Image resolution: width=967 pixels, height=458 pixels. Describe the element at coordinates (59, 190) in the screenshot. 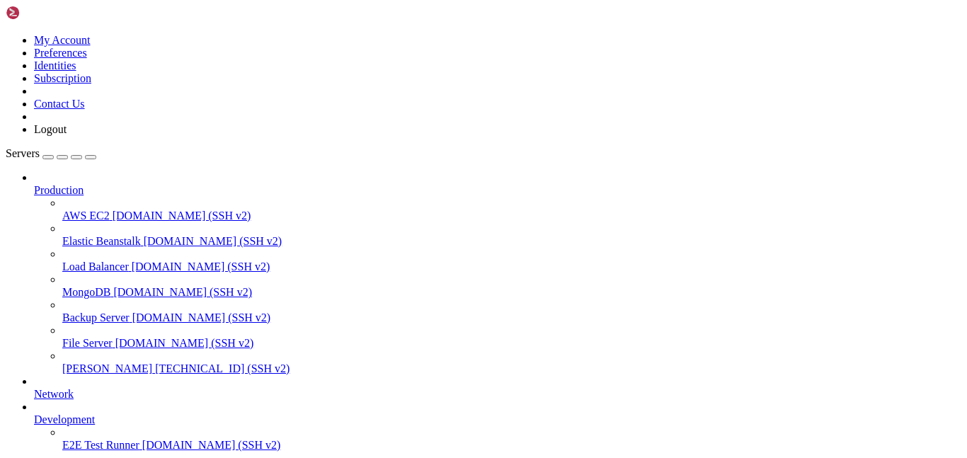

I see `span: Production` at that location.